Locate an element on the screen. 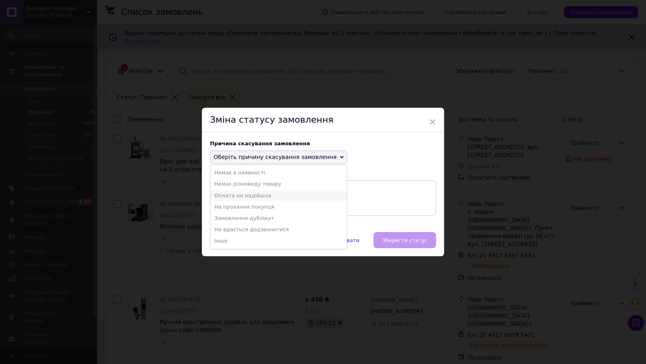  span: Оберіть причину скасування замовлення is located at coordinates (275, 157).